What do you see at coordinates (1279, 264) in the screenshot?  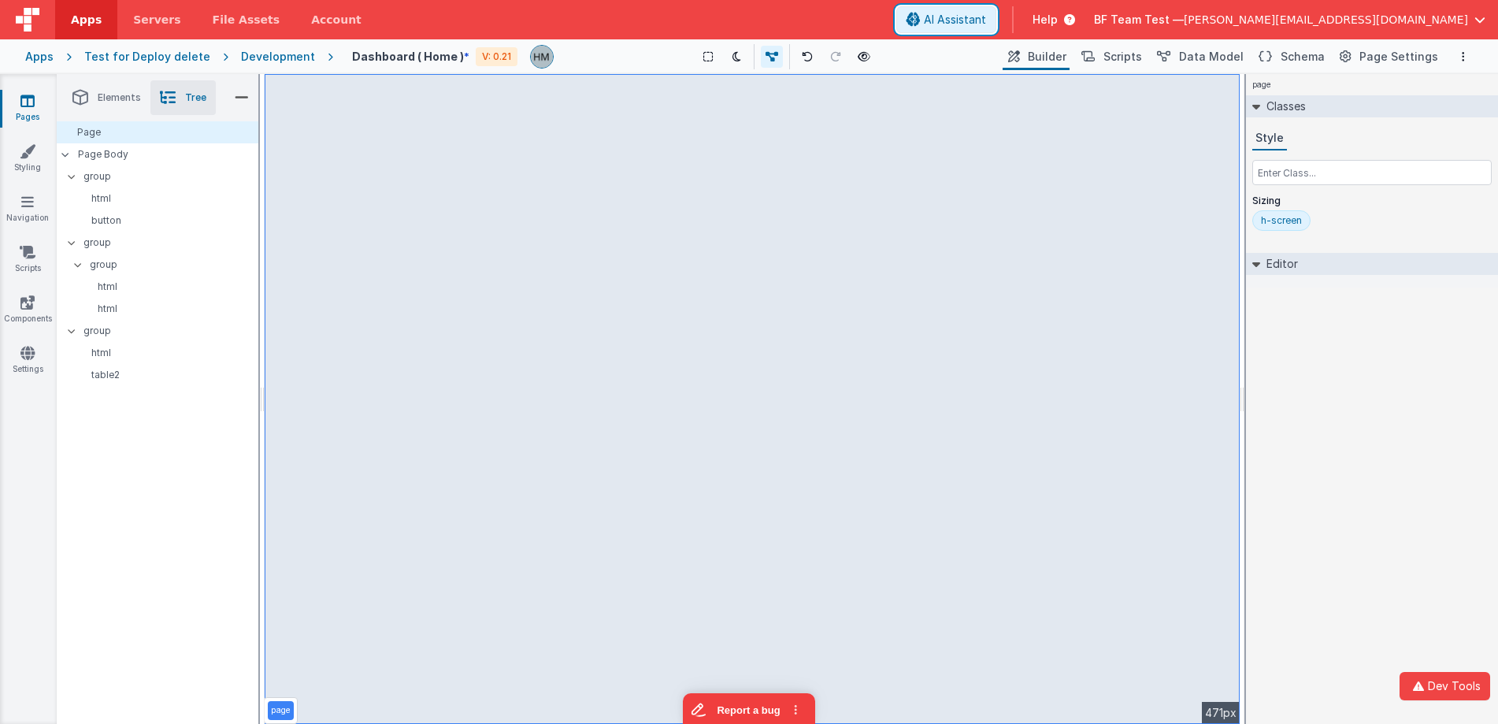 I see `h2: Editor` at bounding box center [1279, 264].